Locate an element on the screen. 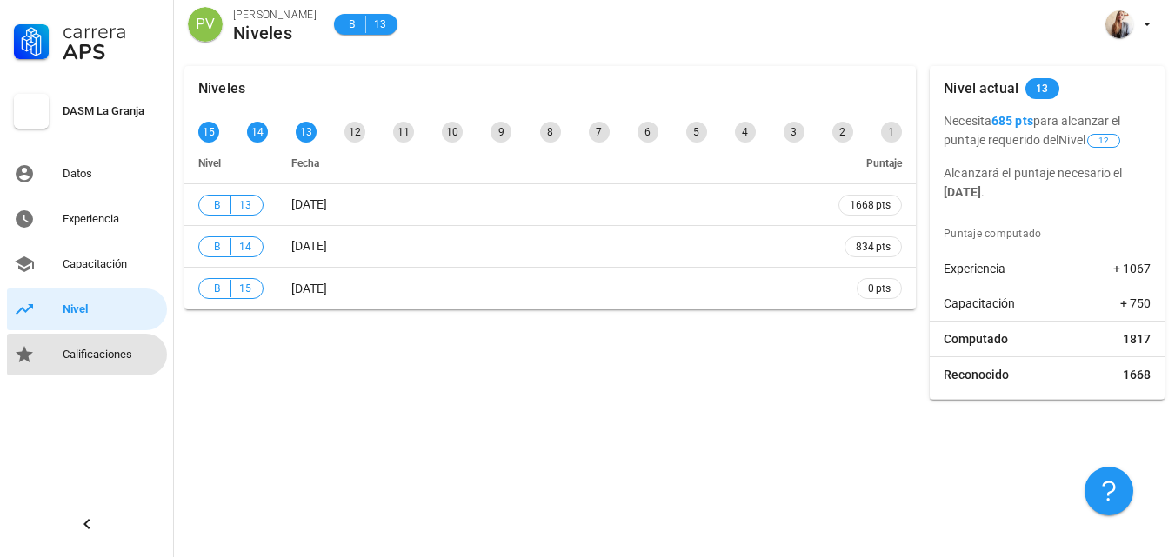 Image resolution: width=1175 pixels, height=557 pixels. div: 13 is located at coordinates (306, 132).